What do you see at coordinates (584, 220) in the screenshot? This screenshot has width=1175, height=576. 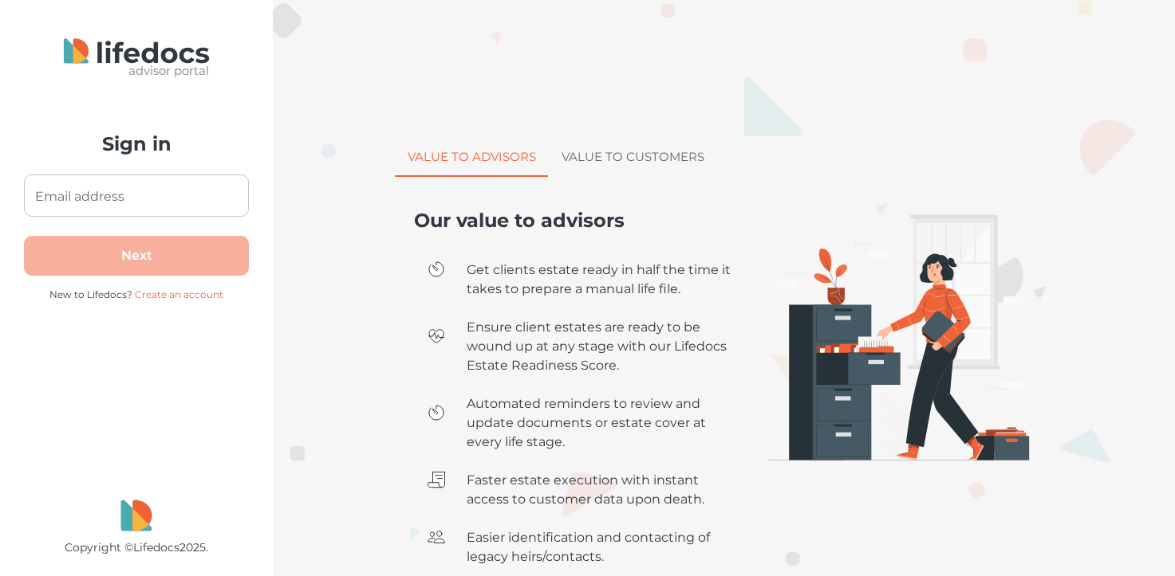 I see `h3: Our value to advisors` at bounding box center [584, 220].